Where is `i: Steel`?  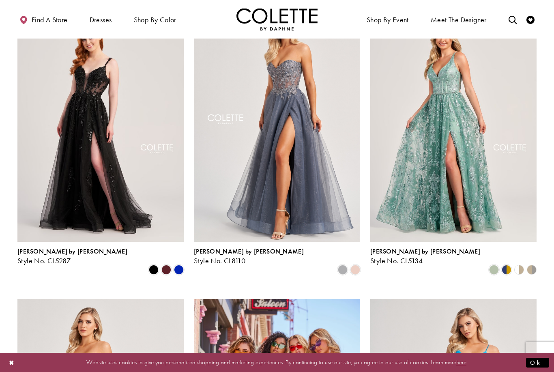
i: Steel is located at coordinates (343, 270).